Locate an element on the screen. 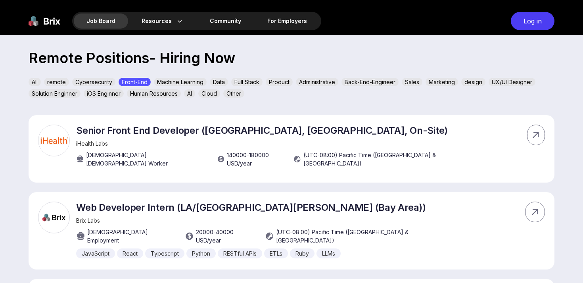  div: Human Resources is located at coordinates (154, 93).